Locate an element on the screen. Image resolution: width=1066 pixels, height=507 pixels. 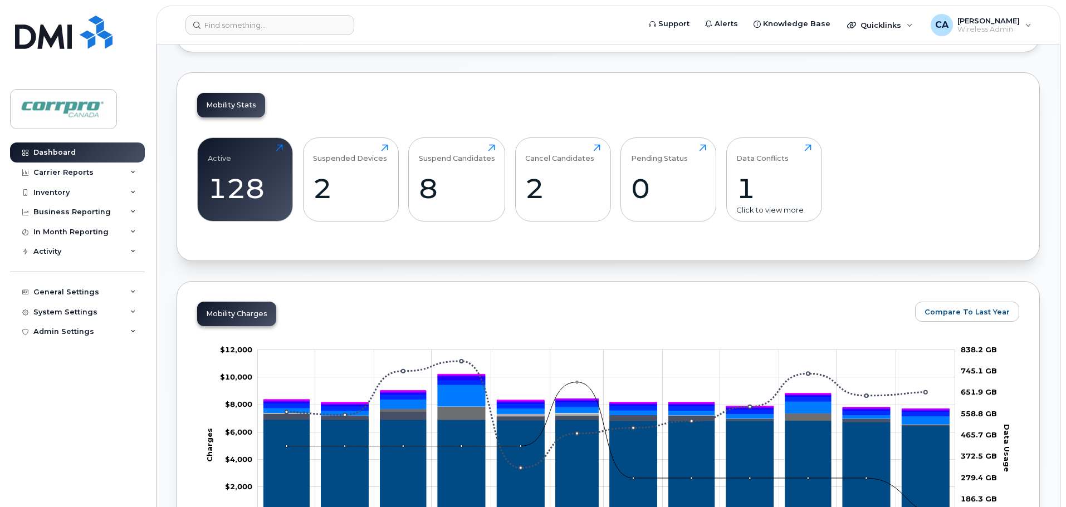
button: Compare To Last Year is located at coordinates (967, 312).